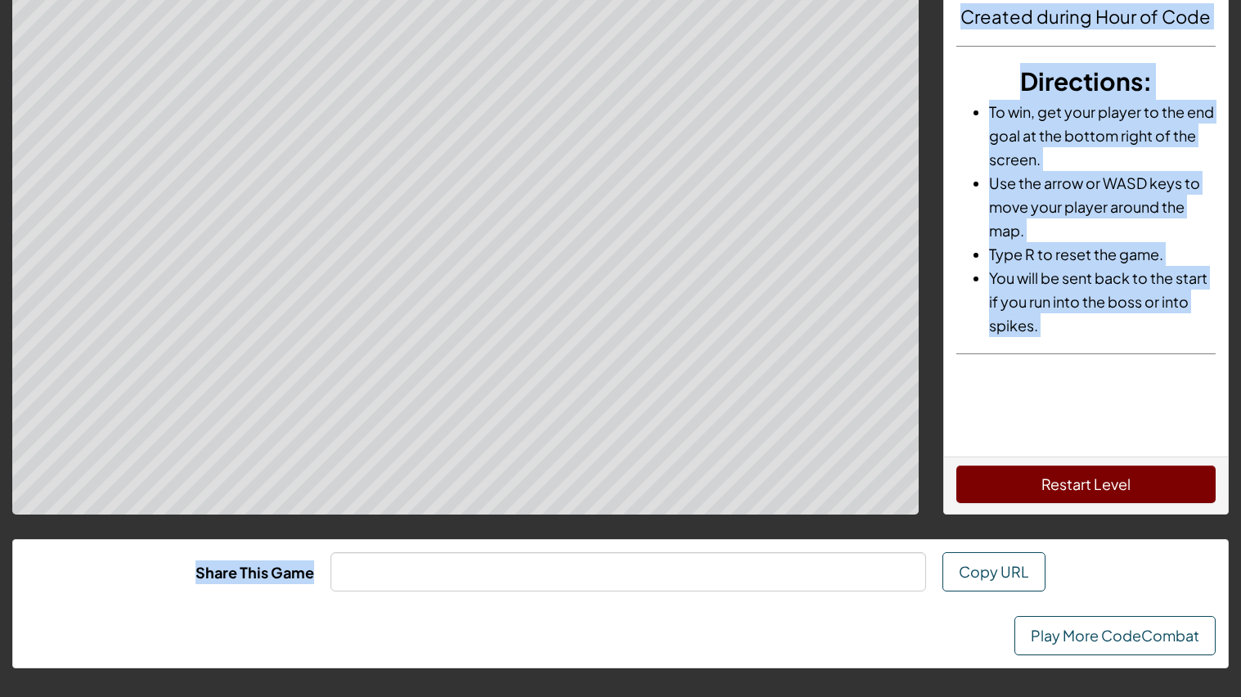 Image resolution: width=1241 pixels, height=697 pixels. Describe the element at coordinates (254, 572) in the screenshot. I see `b: Share This Game` at that location.